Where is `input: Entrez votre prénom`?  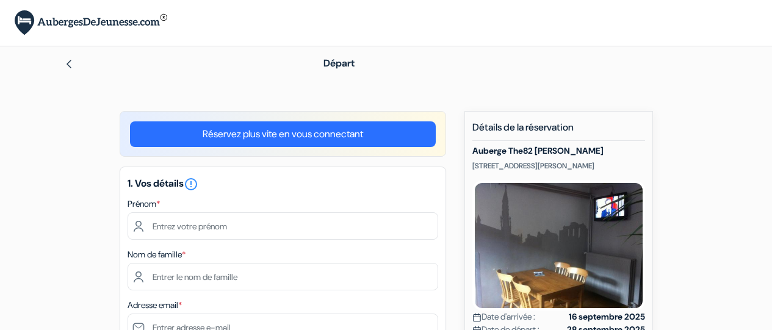 input: Entrez votre prénom is located at coordinates (283, 226).